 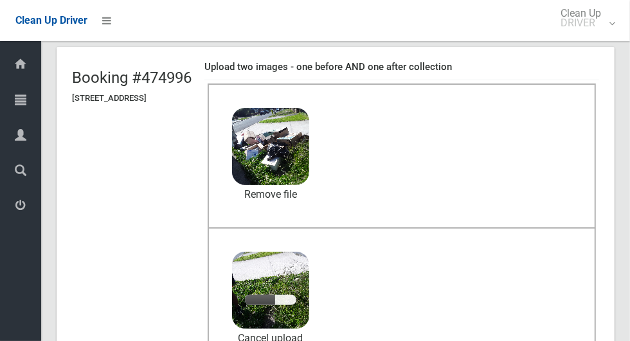 What do you see at coordinates (583, 18) in the screenshot?
I see `span: Clean Up` at bounding box center [583, 18].